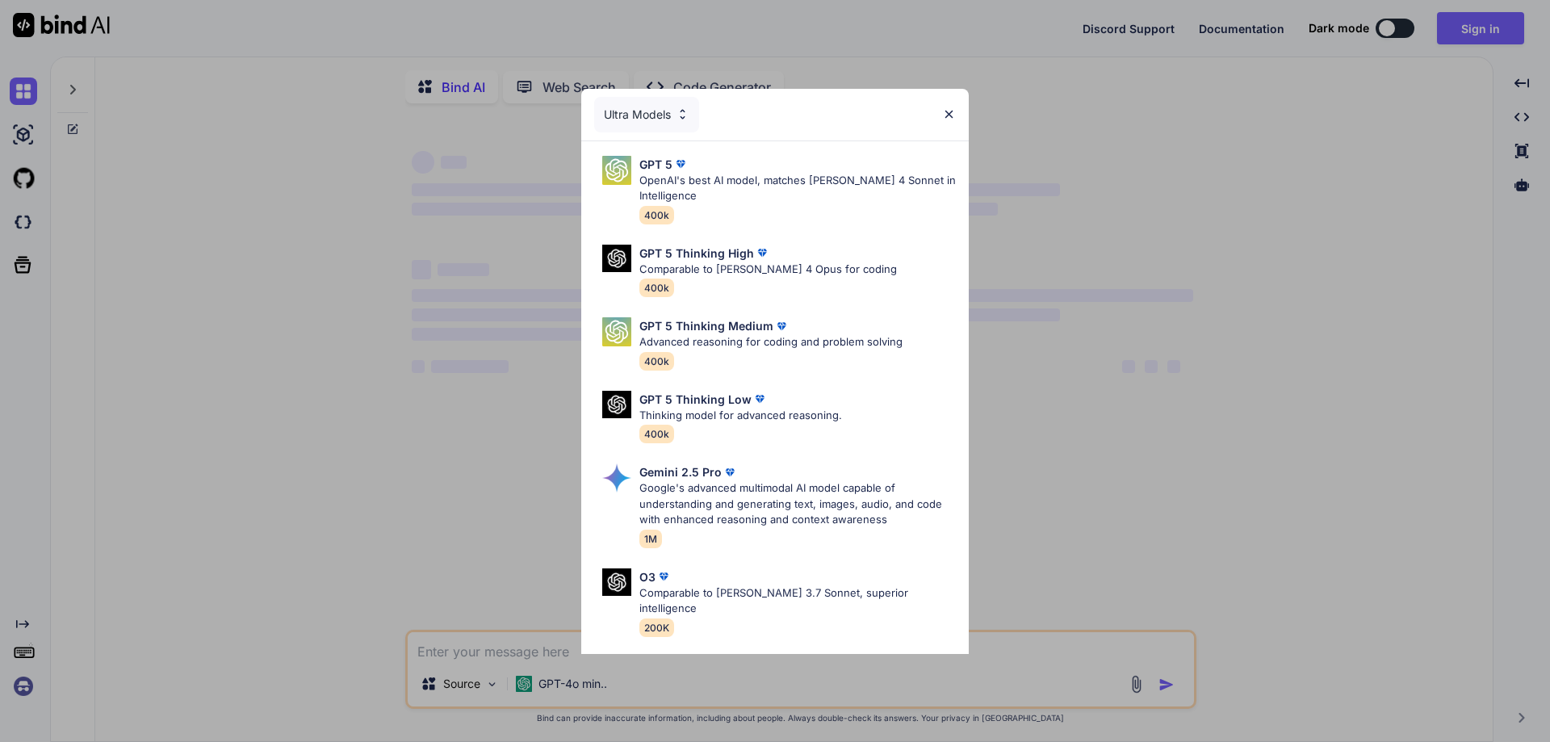  What do you see at coordinates (647, 115) in the screenshot?
I see `div: Ultra Models` at bounding box center [647, 115].